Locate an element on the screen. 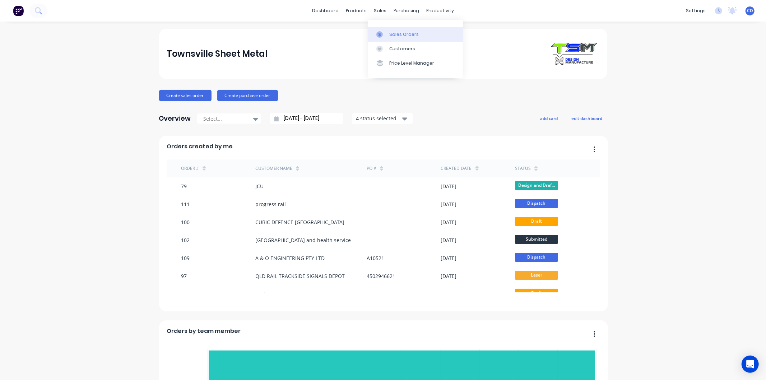 This screenshot has width=766, height=380. a: Sales Orders is located at coordinates (415, 34).